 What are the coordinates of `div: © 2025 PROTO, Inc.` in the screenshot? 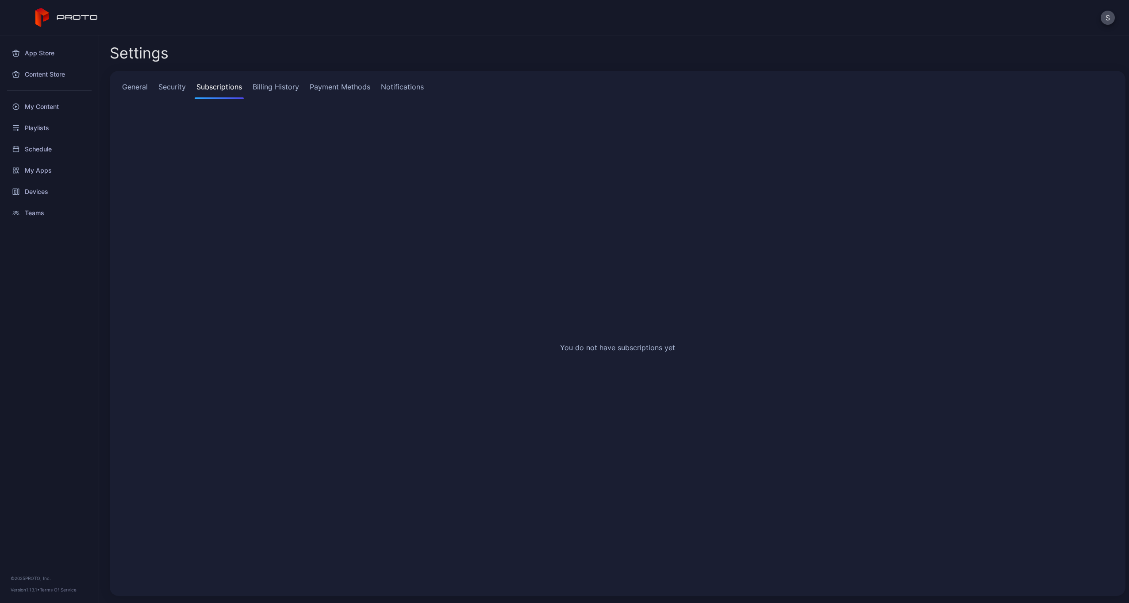 It's located at (49, 578).